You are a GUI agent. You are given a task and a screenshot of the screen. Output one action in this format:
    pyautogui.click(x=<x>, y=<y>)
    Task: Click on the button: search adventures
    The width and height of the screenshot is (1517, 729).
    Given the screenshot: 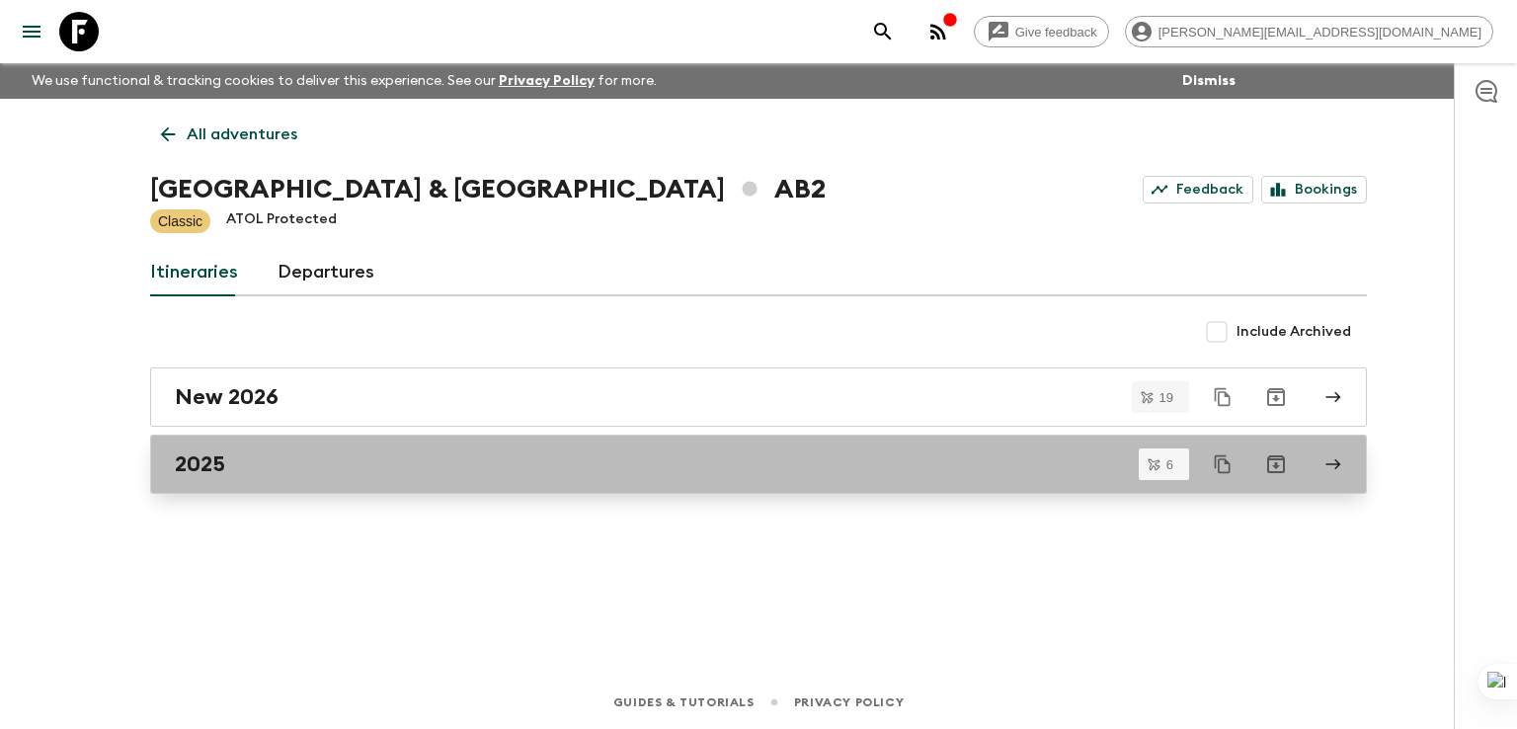 What is the action you would take?
    pyautogui.click(x=883, y=32)
    